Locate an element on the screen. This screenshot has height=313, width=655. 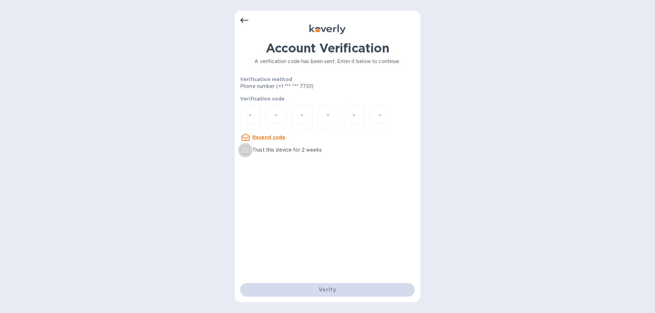
h1: Account Verification is located at coordinates (327, 48).